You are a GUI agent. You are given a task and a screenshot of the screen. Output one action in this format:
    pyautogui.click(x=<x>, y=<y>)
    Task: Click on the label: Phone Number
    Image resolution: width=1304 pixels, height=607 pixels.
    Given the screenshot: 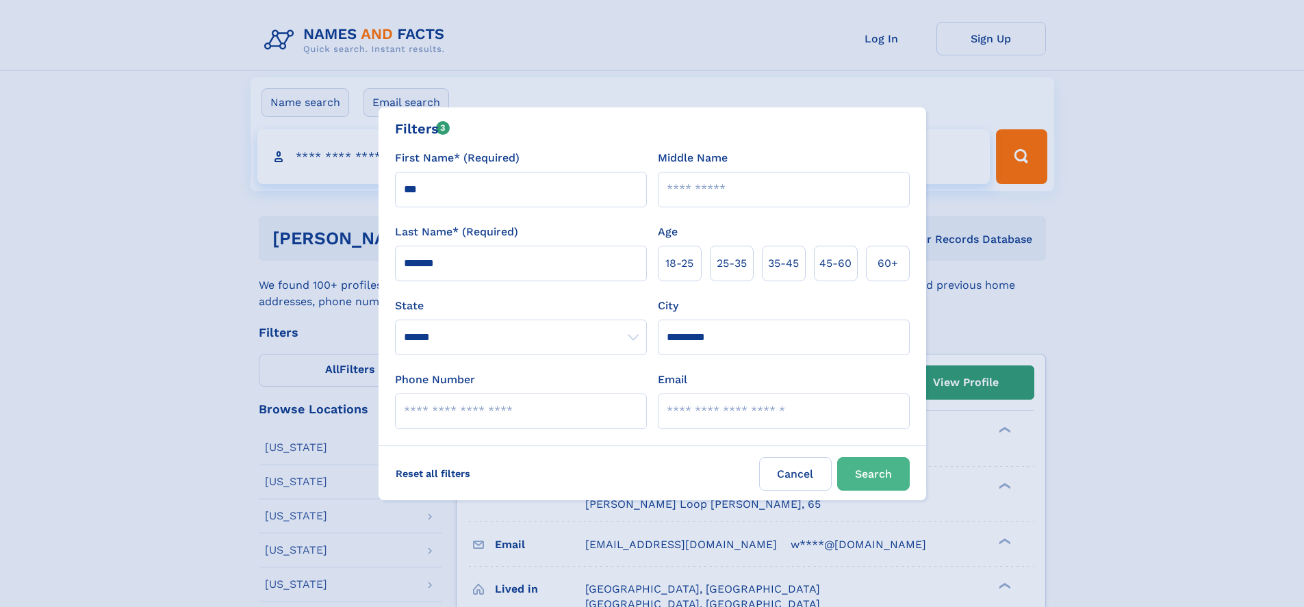 What is the action you would take?
    pyautogui.click(x=435, y=380)
    